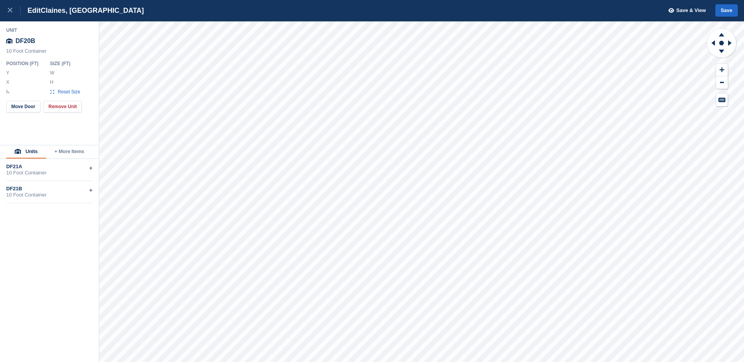  I want to click on label: Y, so click(8, 73).